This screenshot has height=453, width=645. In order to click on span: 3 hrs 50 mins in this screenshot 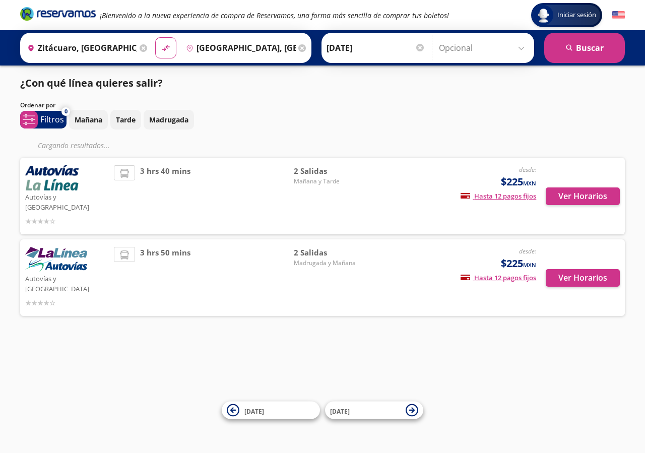, I will do `click(165, 278)`.